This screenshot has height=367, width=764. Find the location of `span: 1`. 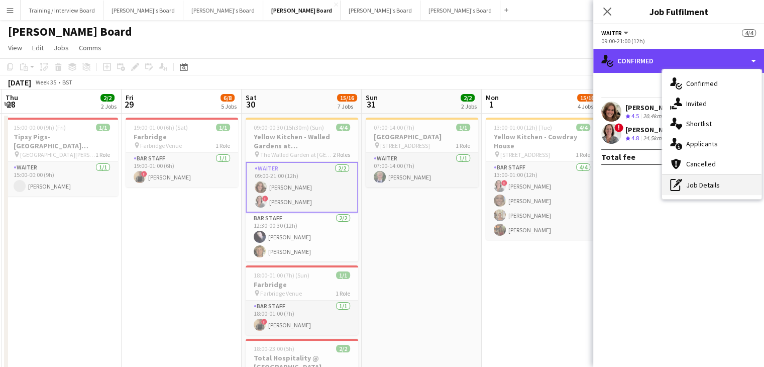

span: 1 is located at coordinates (491, 104).